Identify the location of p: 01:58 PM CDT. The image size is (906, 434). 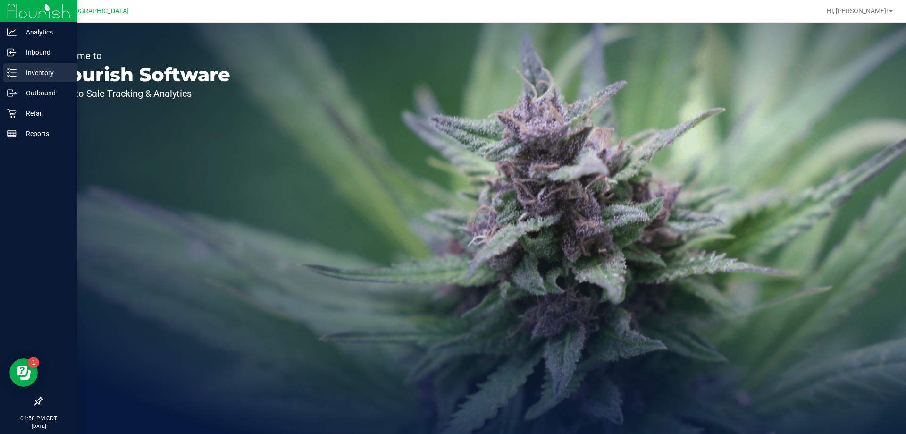
(39, 418).